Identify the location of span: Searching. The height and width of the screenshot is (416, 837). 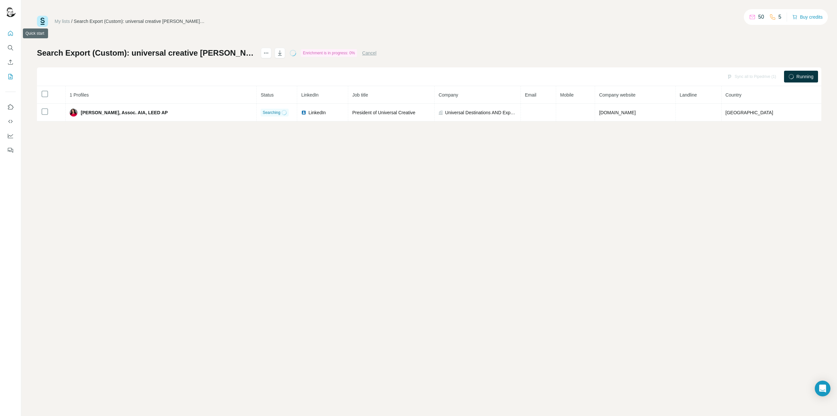
(271, 113).